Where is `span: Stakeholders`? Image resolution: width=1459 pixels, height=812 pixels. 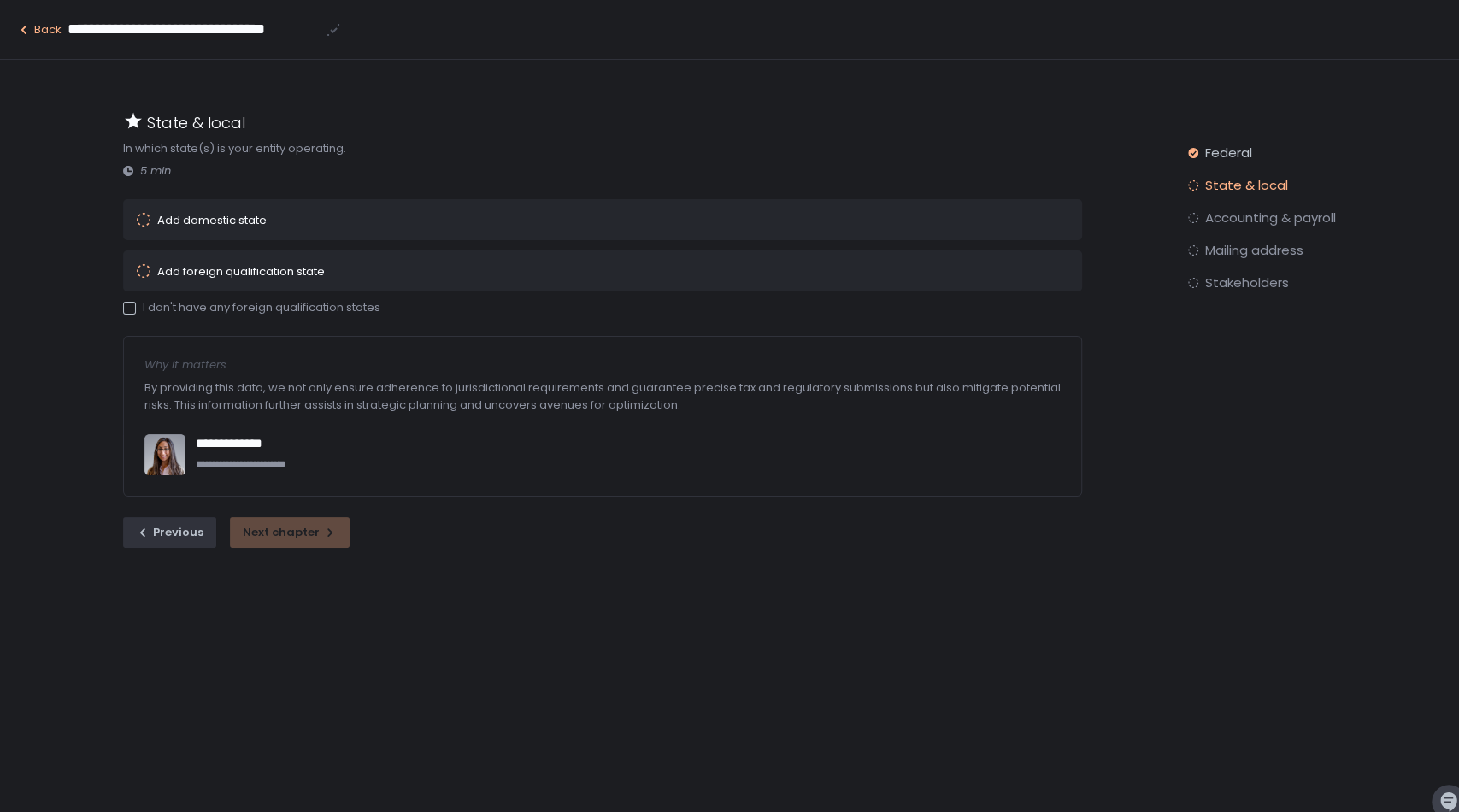 span: Stakeholders is located at coordinates (1247, 283).